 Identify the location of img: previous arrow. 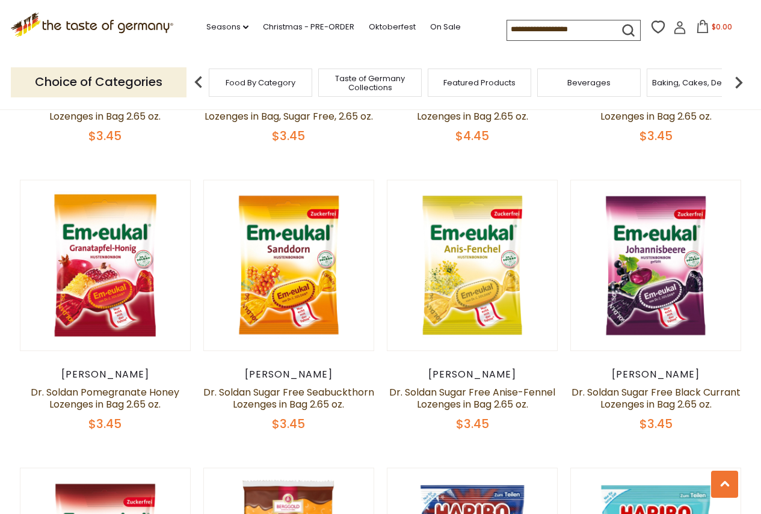
(199, 82).